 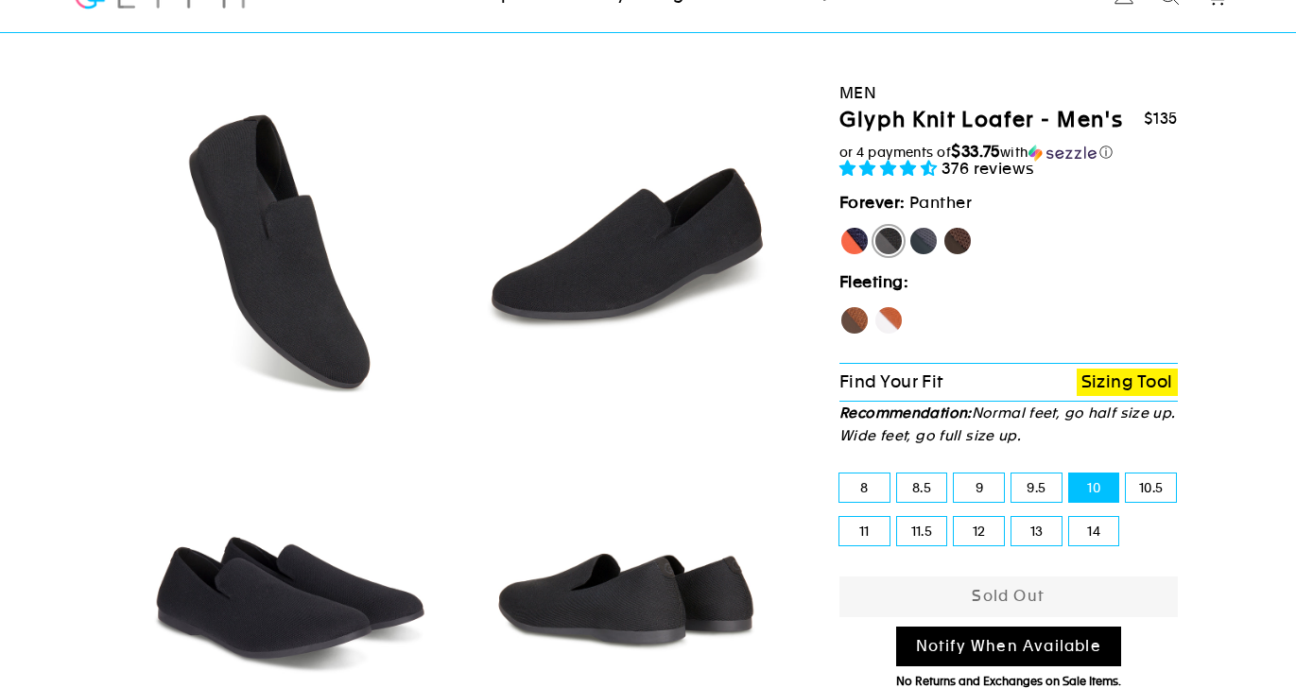 I want to click on div: or 4 payments of with, so click(x=1009, y=152).